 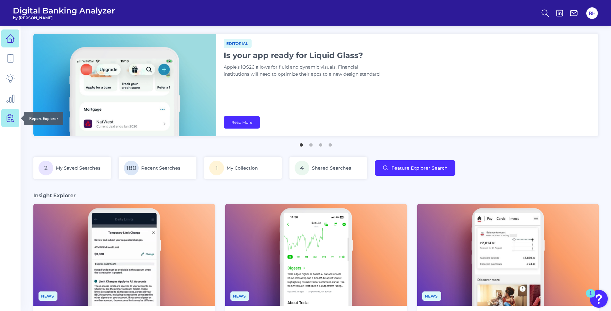 I want to click on h3: Insight Explorer, so click(x=55, y=195).